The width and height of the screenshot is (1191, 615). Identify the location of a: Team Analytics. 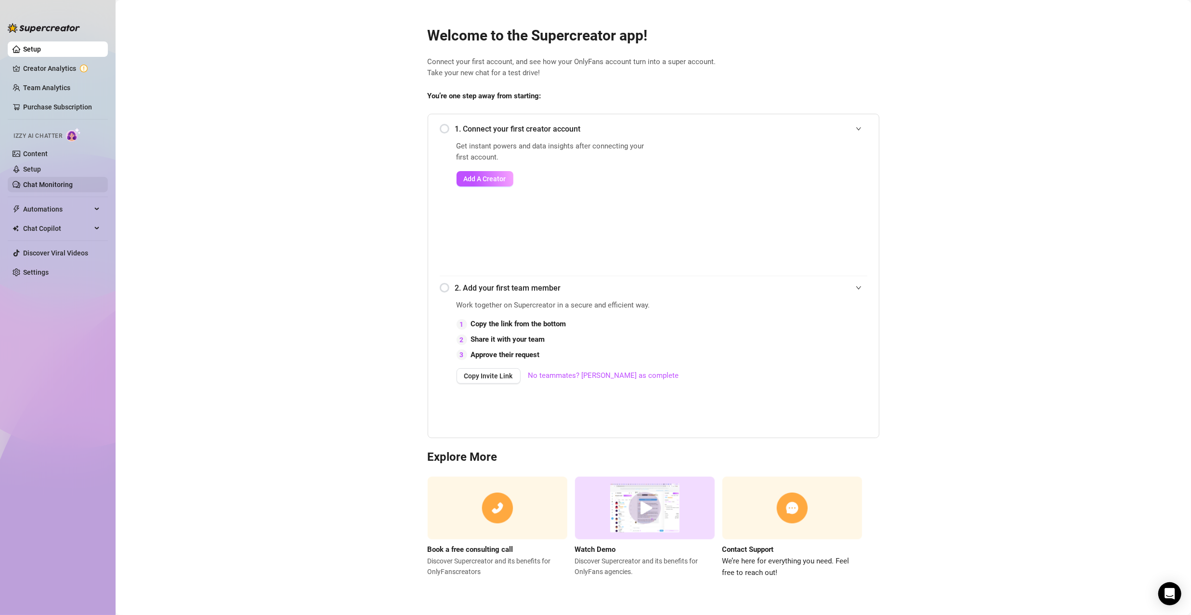
(47, 88).